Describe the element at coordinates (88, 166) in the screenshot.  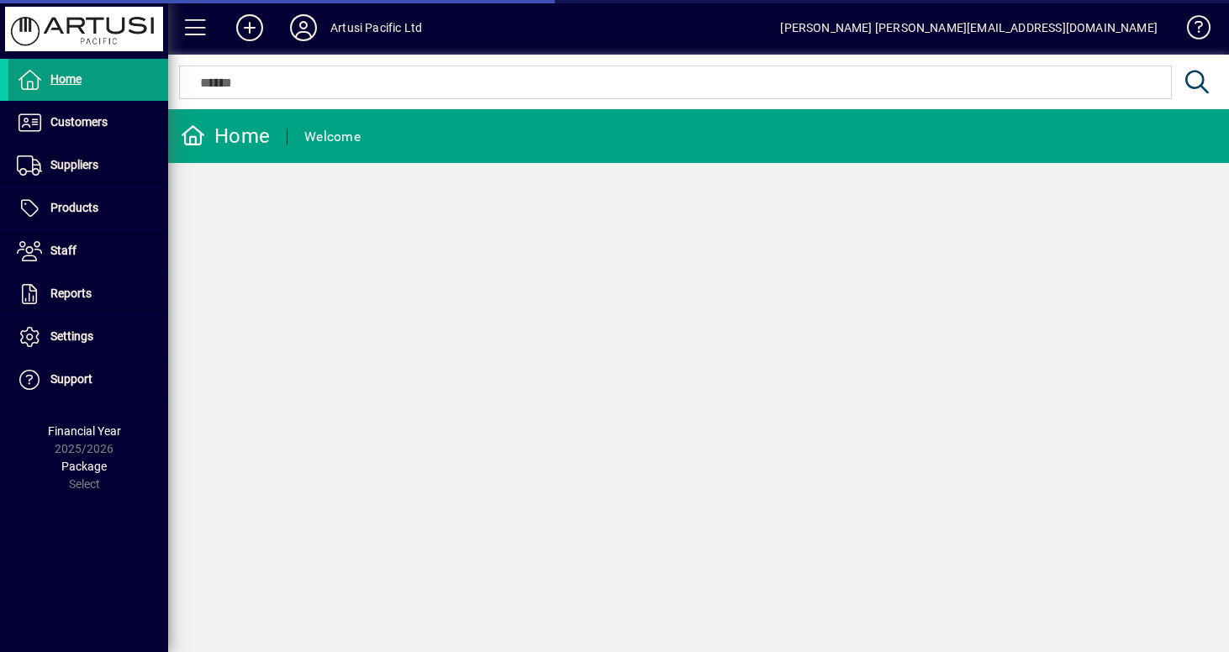
I see `a: Suppliers` at that location.